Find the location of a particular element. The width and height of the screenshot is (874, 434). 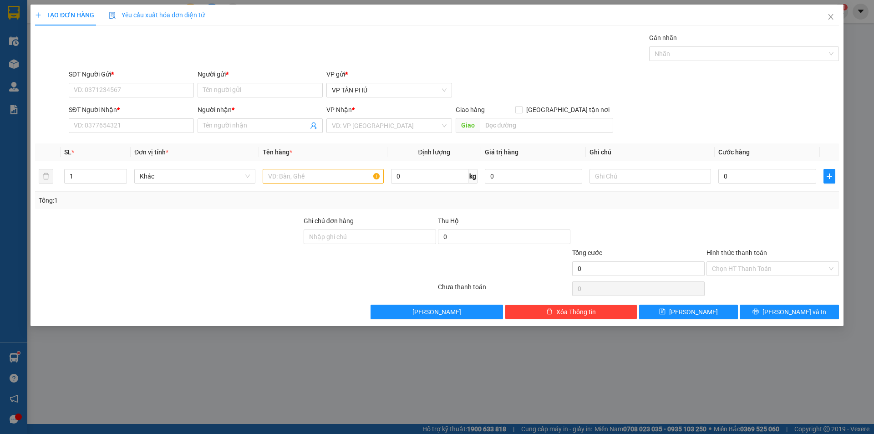

div: Tổng: 1 is located at coordinates (188, 200).